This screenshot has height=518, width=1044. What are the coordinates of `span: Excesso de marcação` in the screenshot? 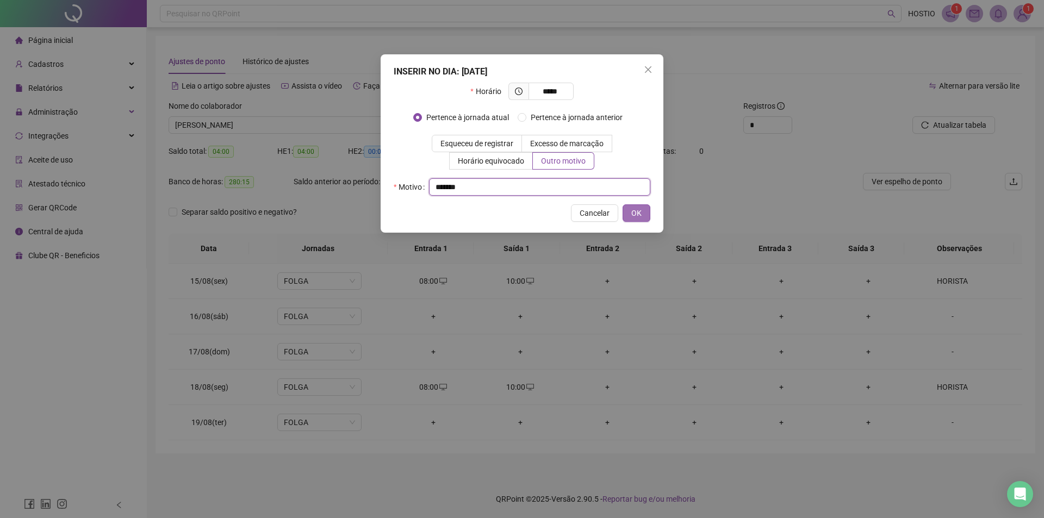 It's located at (566, 144).